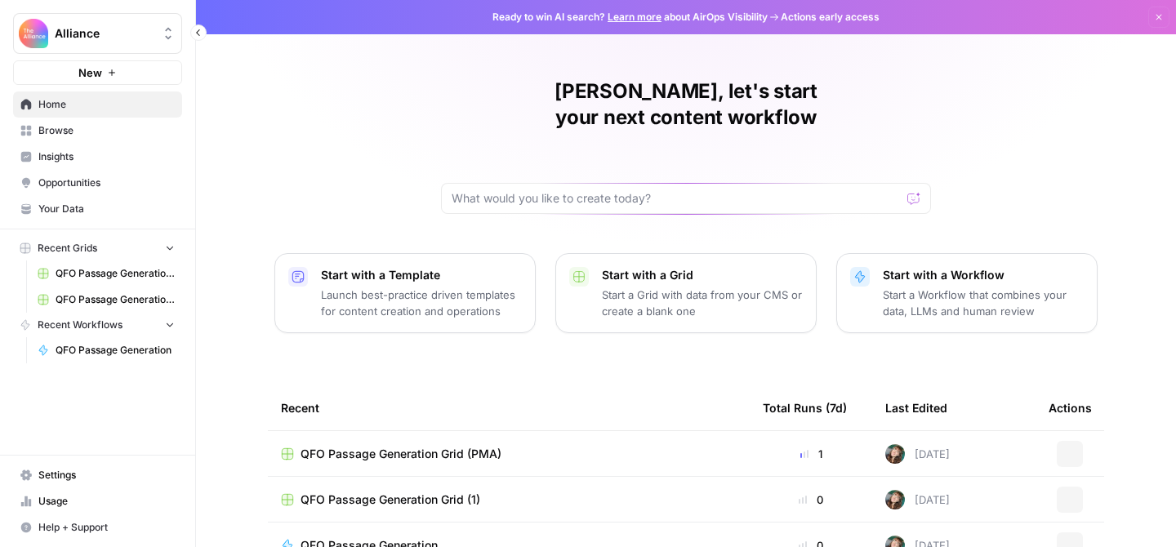 The height and width of the screenshot is (547, 1176). Describe the element at coordinates (106, 209) in the screenshot. I see `span: Your Data` at that location.